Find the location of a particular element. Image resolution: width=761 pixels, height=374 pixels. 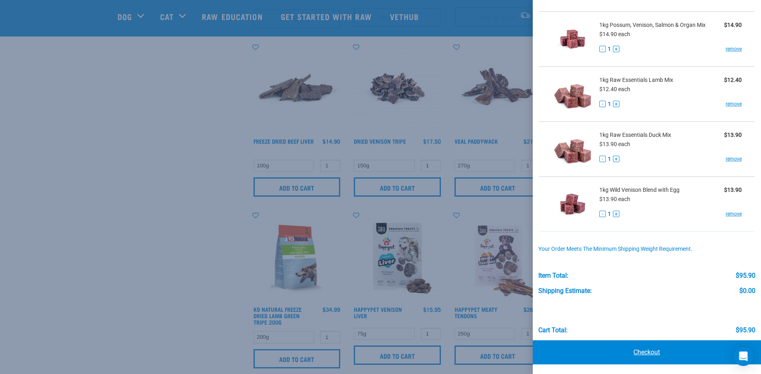

div: Cart total: is located at coordinates (553, 330).